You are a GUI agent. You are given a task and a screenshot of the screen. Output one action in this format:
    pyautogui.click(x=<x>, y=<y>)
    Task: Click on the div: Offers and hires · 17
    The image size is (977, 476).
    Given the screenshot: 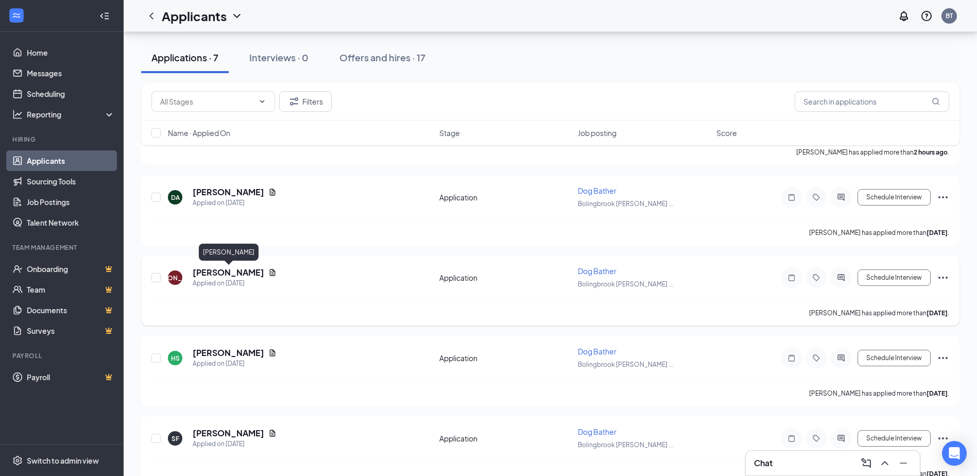 What is the action you would take?
    pyautogui.click(x=382, y=57)
    